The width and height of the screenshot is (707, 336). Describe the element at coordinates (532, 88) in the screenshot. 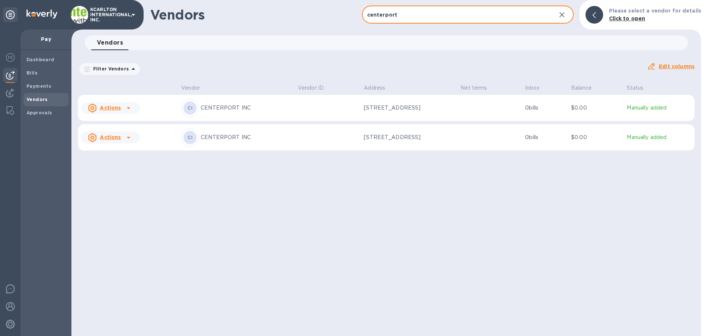

I see `p: Inbox` at that location.